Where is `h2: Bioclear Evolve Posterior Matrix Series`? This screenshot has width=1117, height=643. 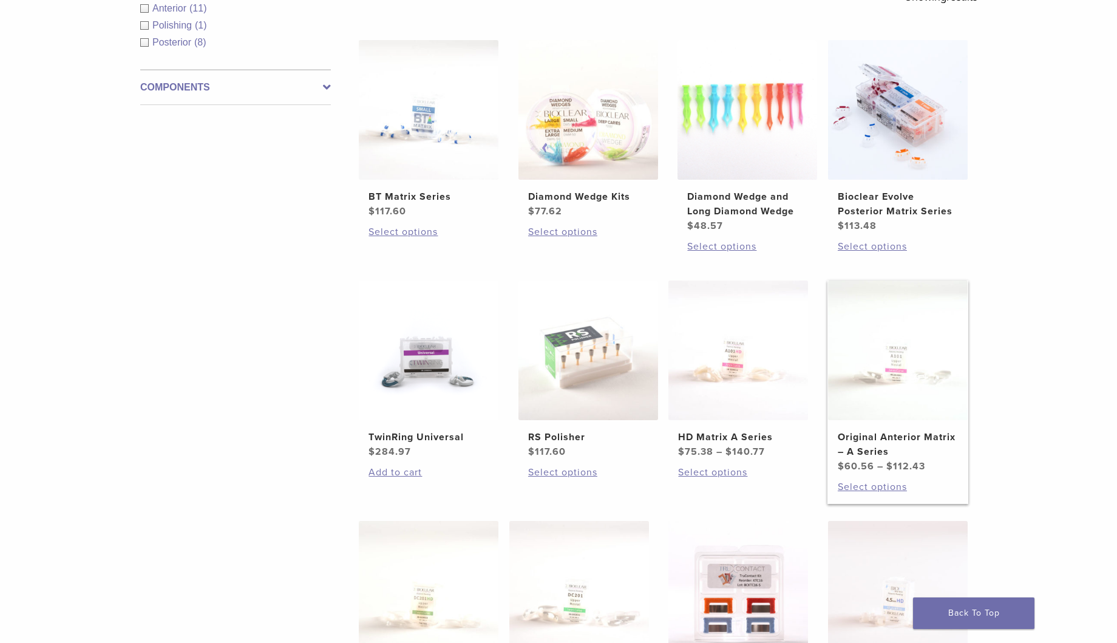
h2: Bioclear Evolve Posterior Matrix Series is located at coordinates (898, 204).